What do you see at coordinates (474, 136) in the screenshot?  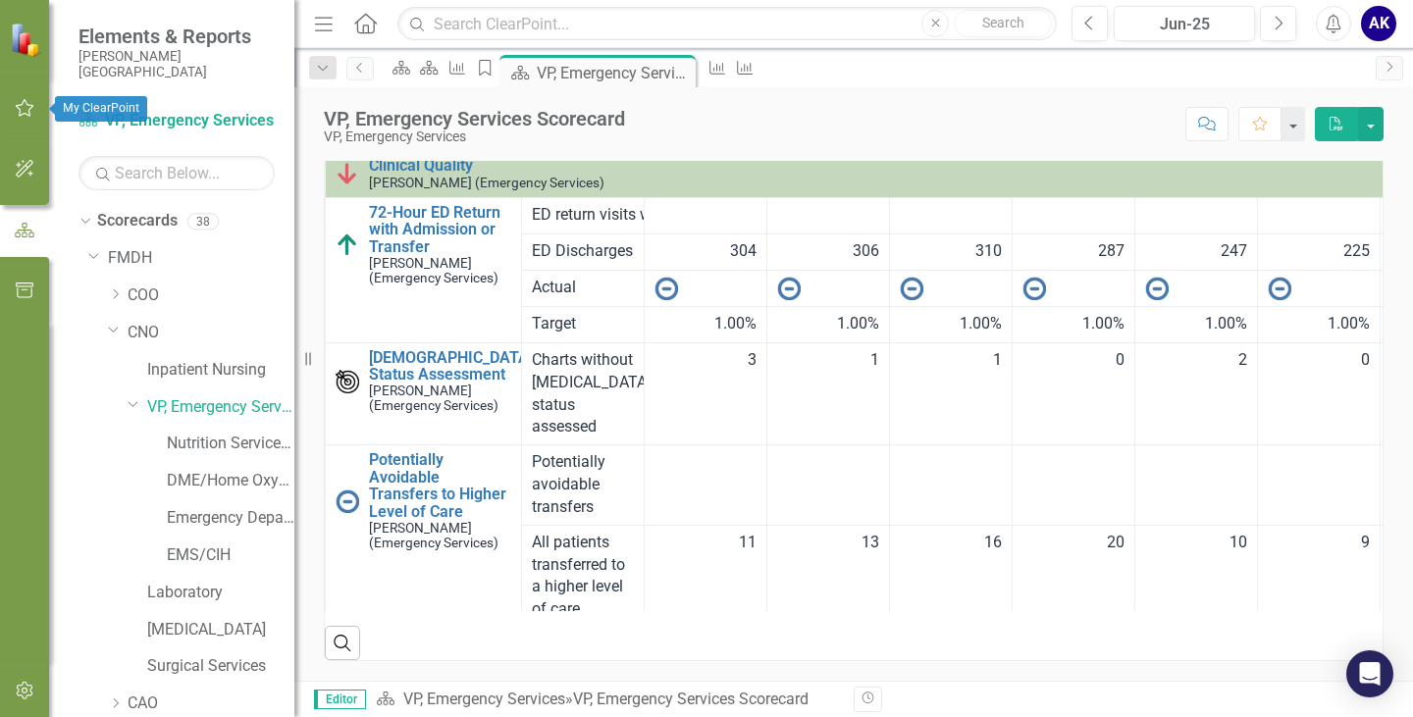 I see `div: VP, Emergency Services` at bounding box center [474, 136].